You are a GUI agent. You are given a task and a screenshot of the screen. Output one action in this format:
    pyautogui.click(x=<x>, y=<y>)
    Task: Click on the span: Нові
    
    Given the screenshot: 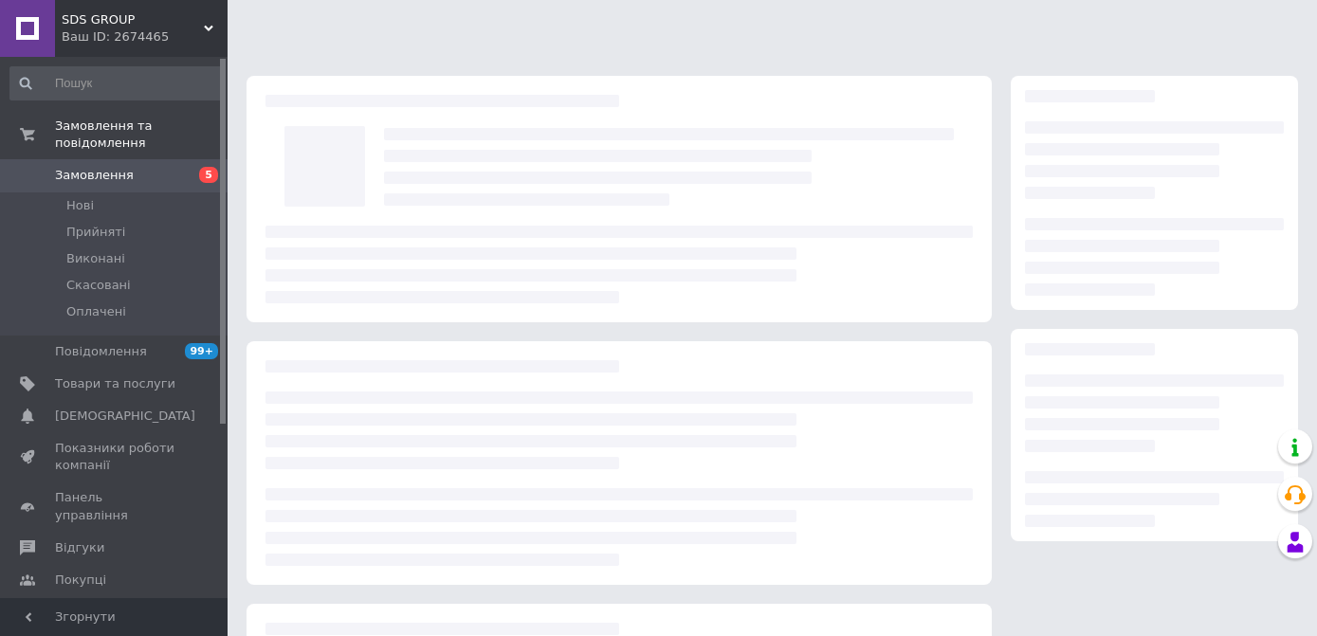 What is the action you would take?
    pyautogui.click(x=80, y=206)
    